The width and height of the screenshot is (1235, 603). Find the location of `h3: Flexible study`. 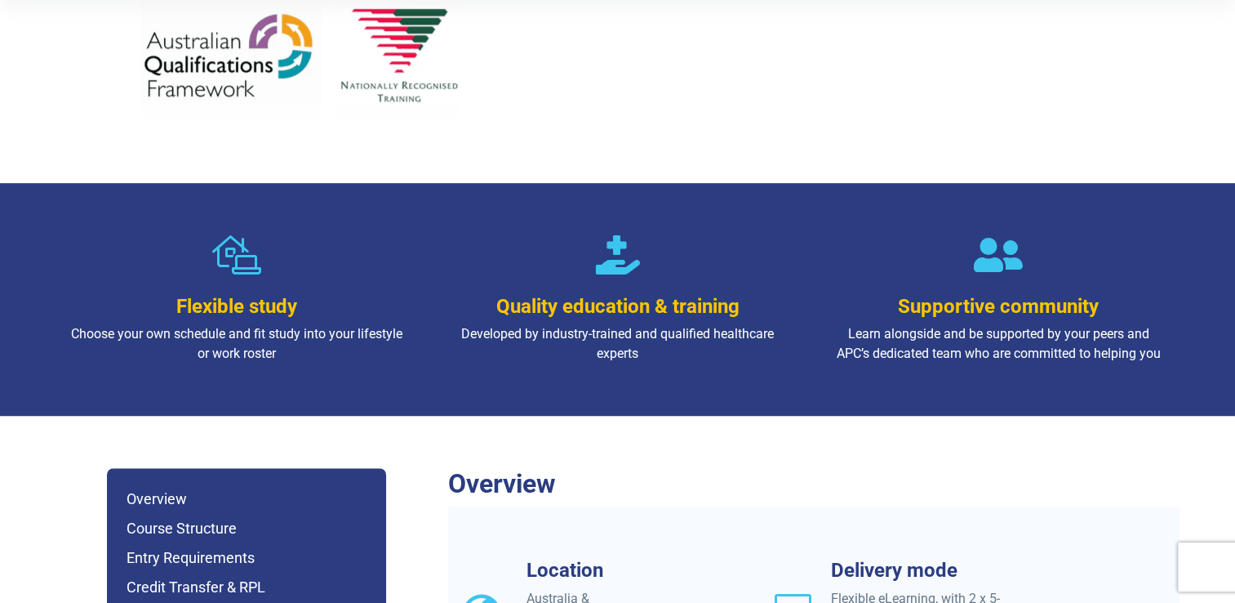

h3: Flexible study is located at coordinates (237, 306).